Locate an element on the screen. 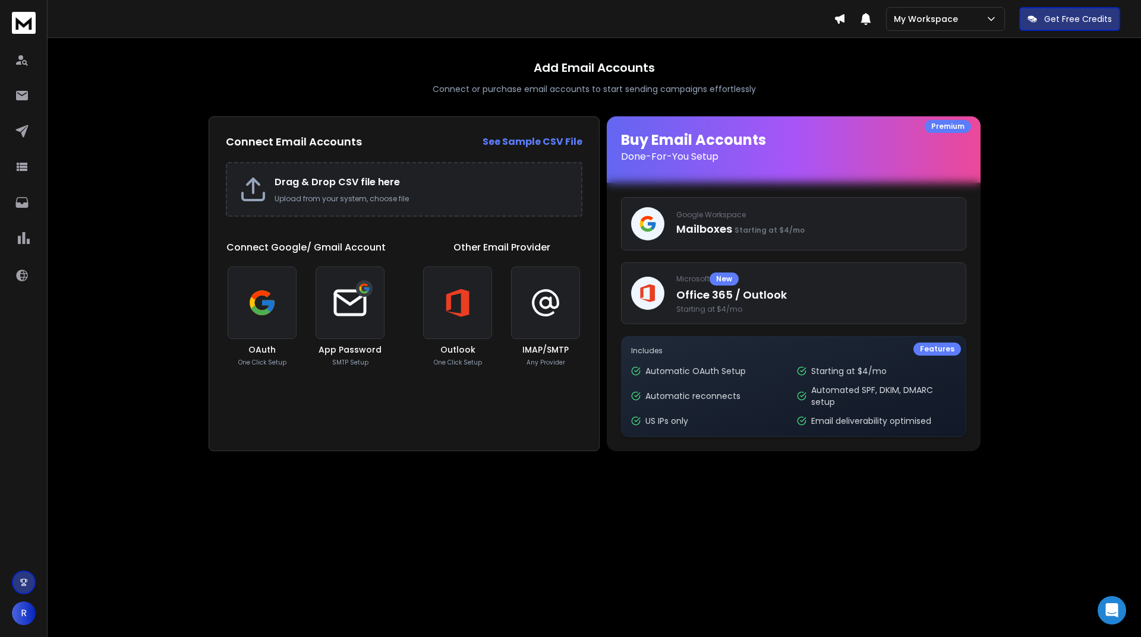  p: Automated SPF, DKIM, DMARC setup is located at coordinates (883, 396).